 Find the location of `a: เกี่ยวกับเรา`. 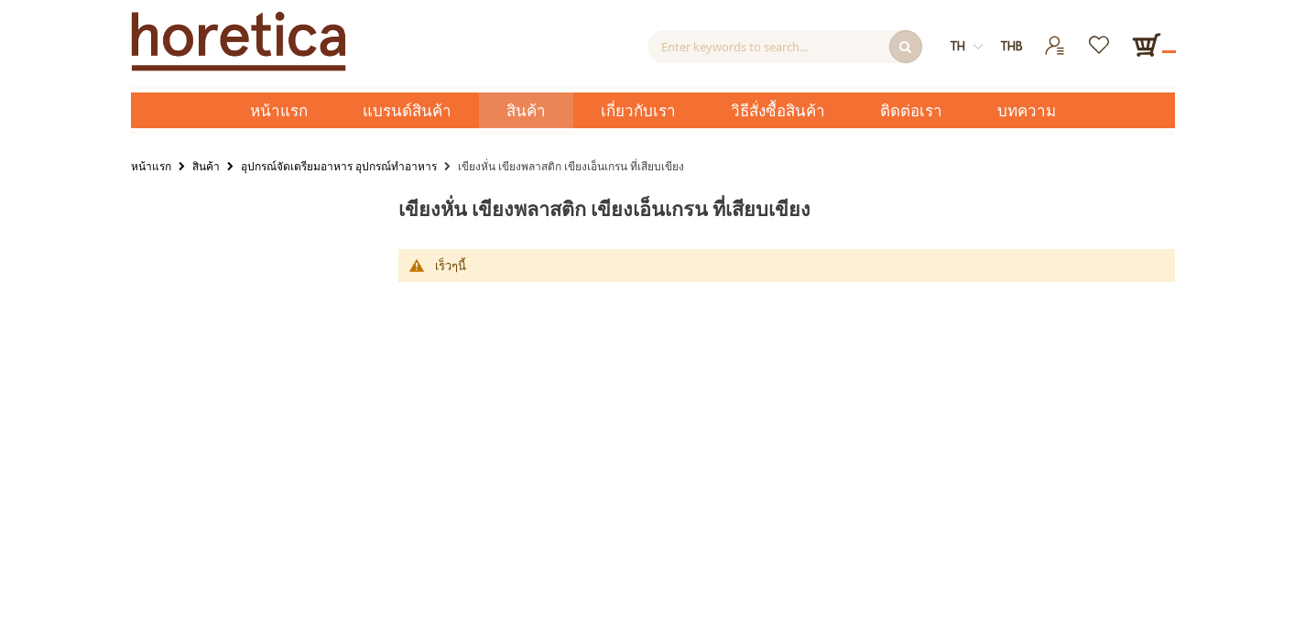

a: เกี่ยวกับเรา is located at coordinates (638, 110).